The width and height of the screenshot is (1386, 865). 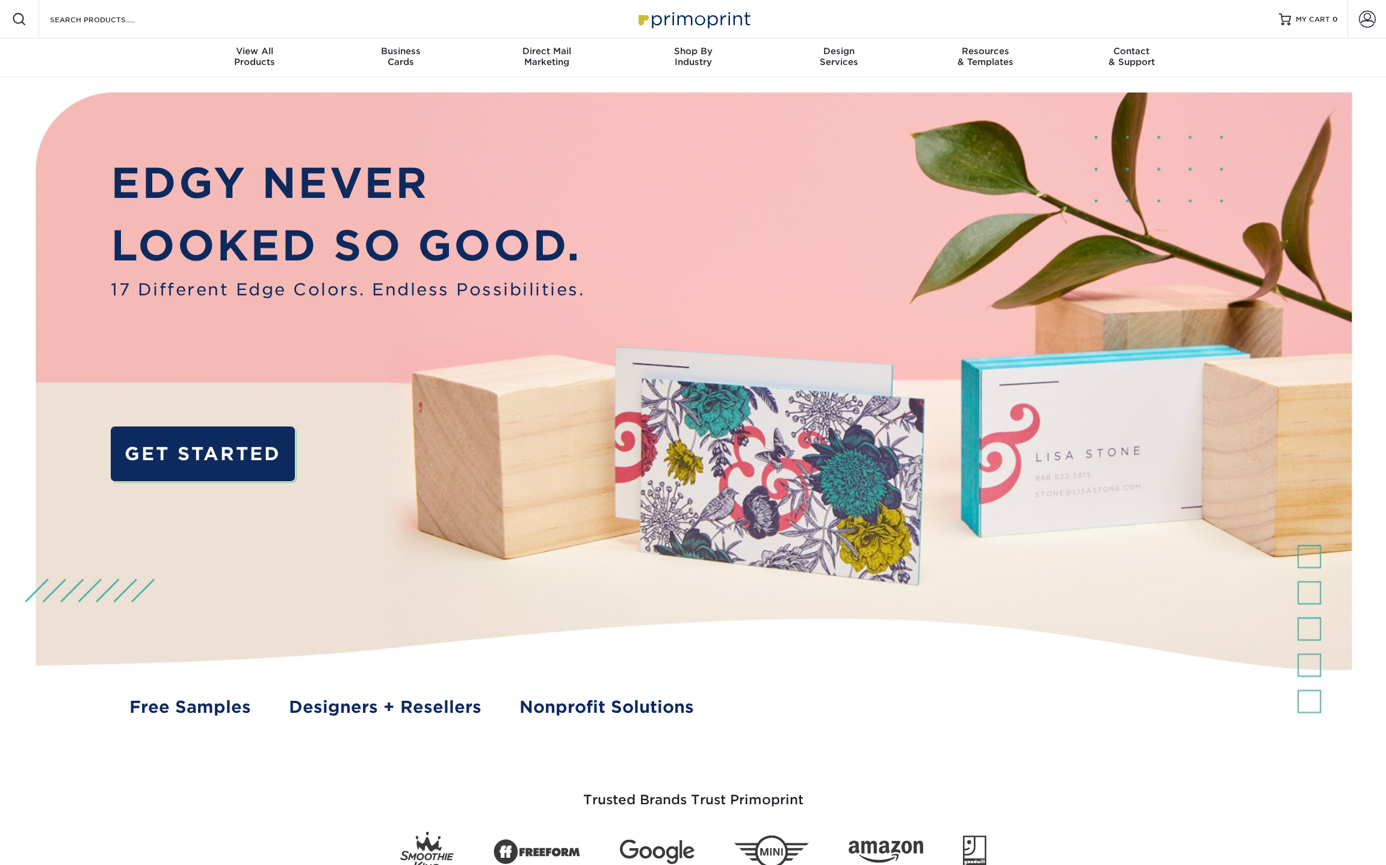 I want to click on div: & Templates, so click(x=985, y=57).